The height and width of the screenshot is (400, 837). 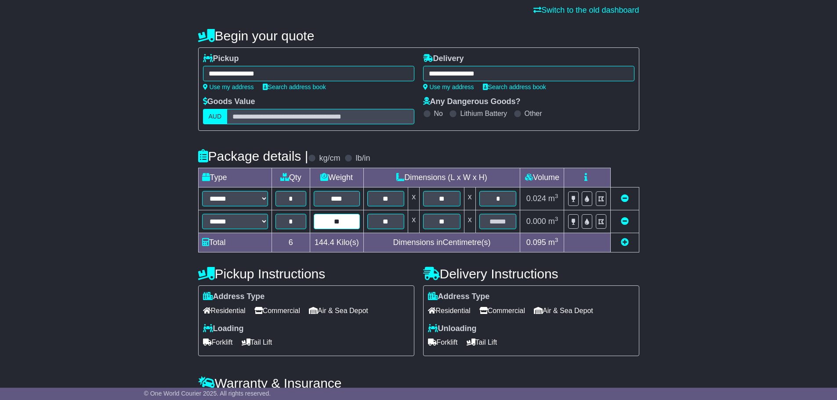 I want to click on td: 6, so click(x=290, y=243).